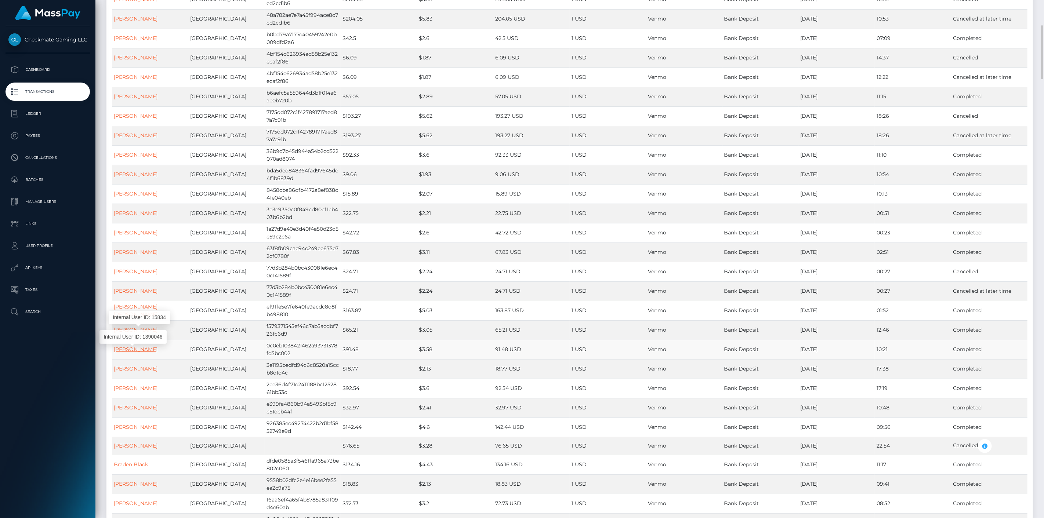  I want to click on td: $18.77, so click(379, 369).